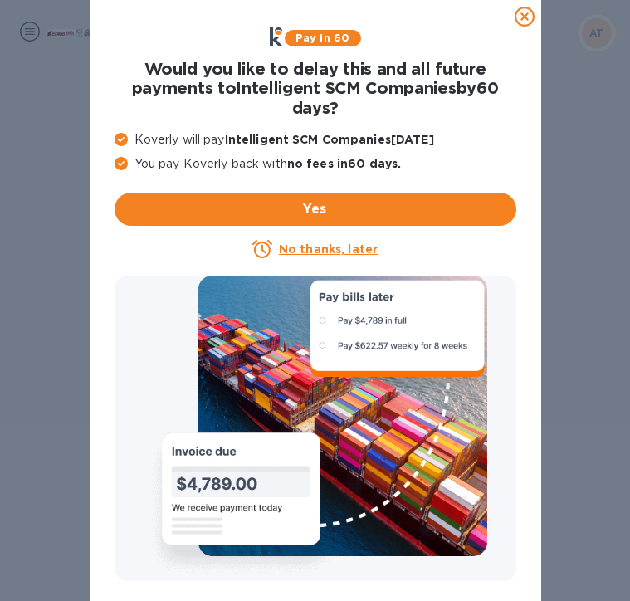 This screenshot has width=630, height=601. Describe the element at coordinates (316, 89) in the screenshot. I see `h1: Would you like to delay this and all future payments to Intelligent SCM Companies by 60 days ?` at that location.